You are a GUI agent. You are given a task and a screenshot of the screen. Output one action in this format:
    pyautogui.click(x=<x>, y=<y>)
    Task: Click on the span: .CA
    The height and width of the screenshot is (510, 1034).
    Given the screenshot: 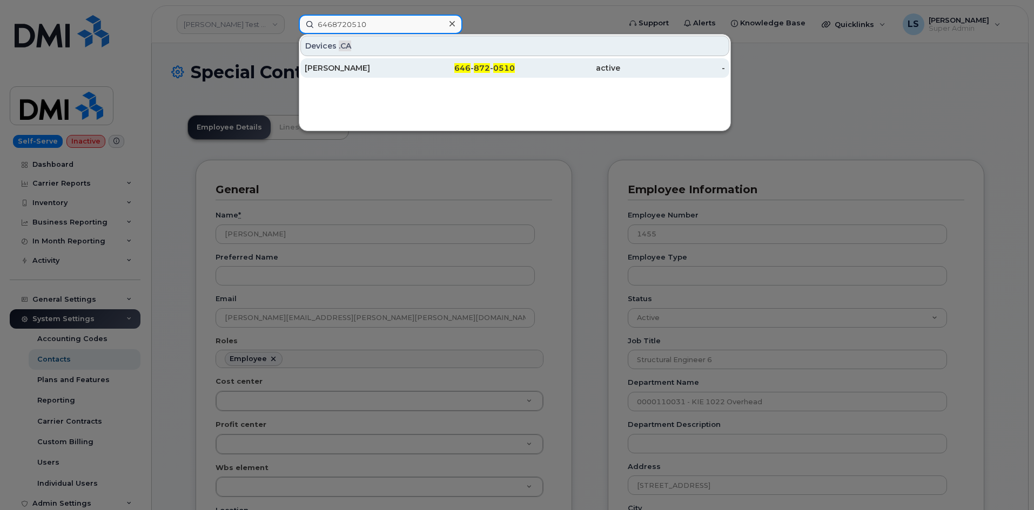 What is the action you would take?
    pyautogui.click(x=345, y=46)
    